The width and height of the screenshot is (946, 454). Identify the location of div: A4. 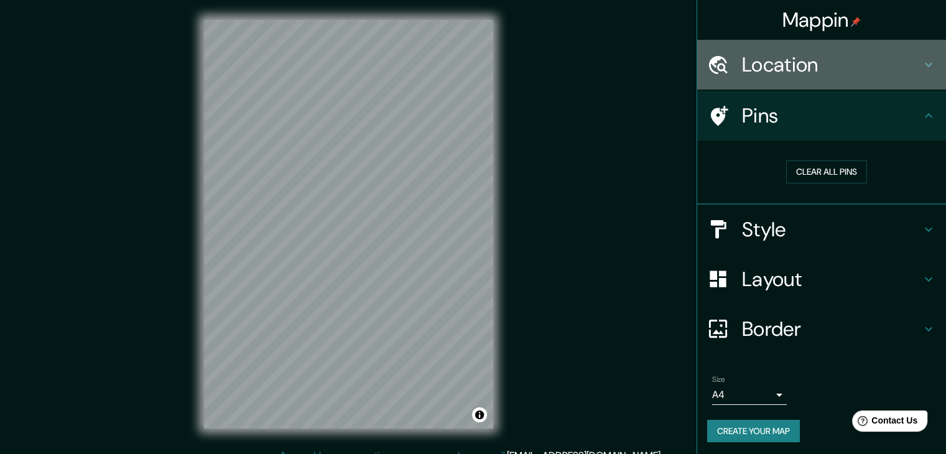
(749, 395).